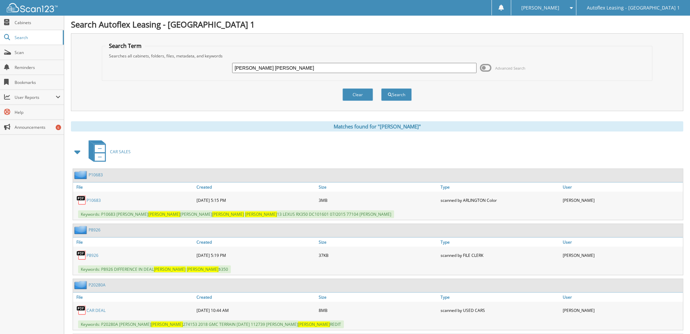 The width and height of the screenshot is (690, 334). What do you see at coordinates (378, 310) in the screenshot?
I see `div: 8MB` at bounding box center [378, 310].